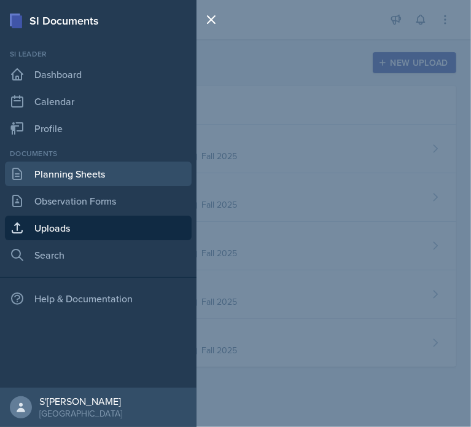 The height and width of the screenshot is (427, 471). Describe the element at coordinates (98, 54) in the screenshot. I see `div: Si leader` at that location.